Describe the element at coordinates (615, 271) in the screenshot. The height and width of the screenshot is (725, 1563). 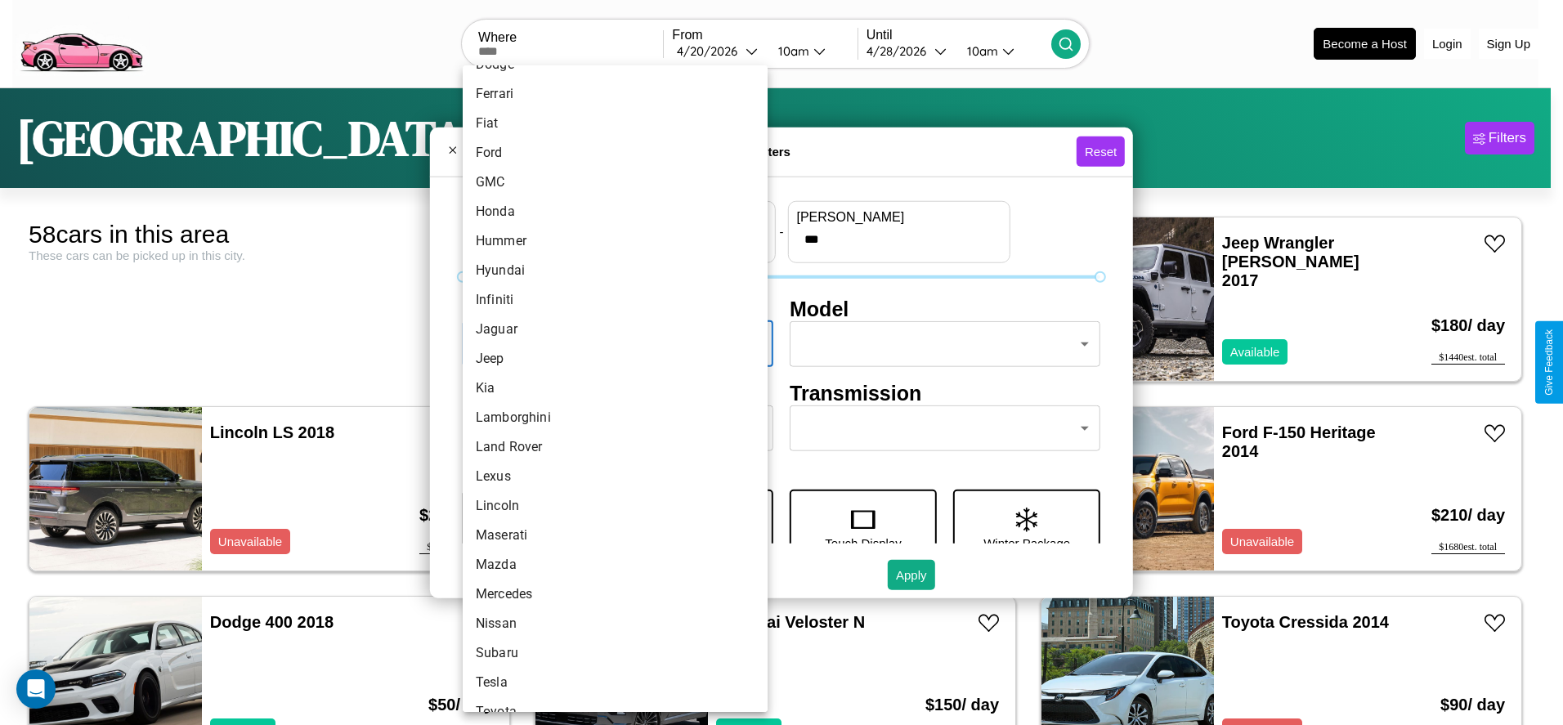
I see `li: Hyundai` at that location.